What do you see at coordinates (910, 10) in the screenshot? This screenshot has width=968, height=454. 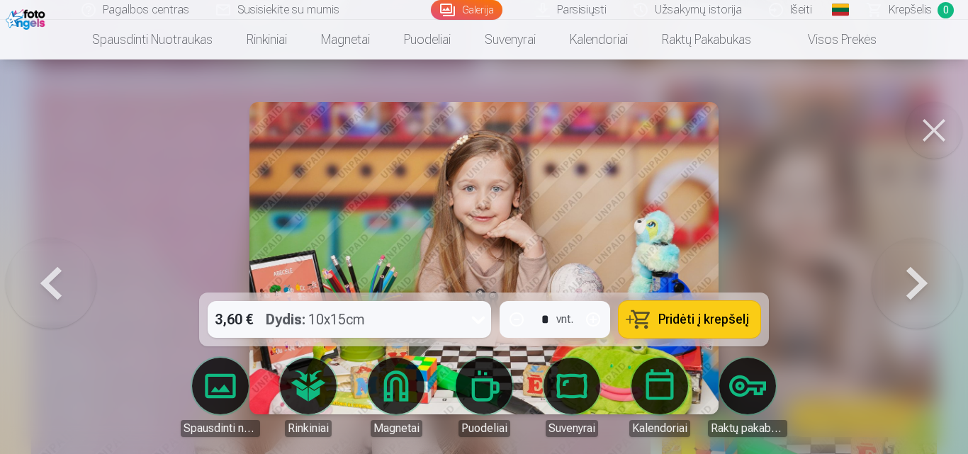 I see `span: Krepšelis` at bounding box center [910, 10].